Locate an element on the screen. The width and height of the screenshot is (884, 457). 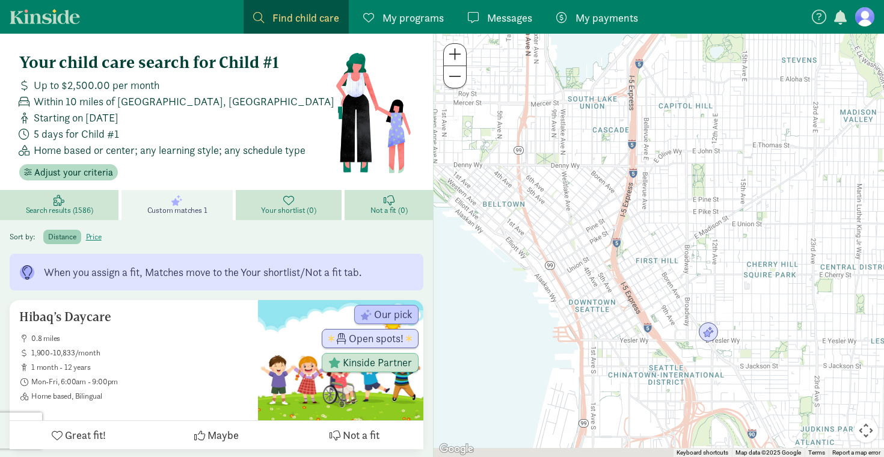
div: Click to see details is located at coordinates (709, 333).